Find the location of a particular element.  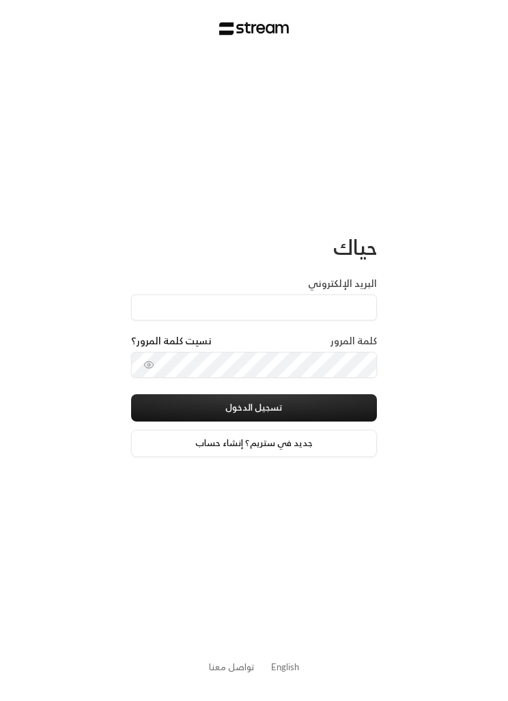

img: Stream Logo is located at coordinates (254, 29).